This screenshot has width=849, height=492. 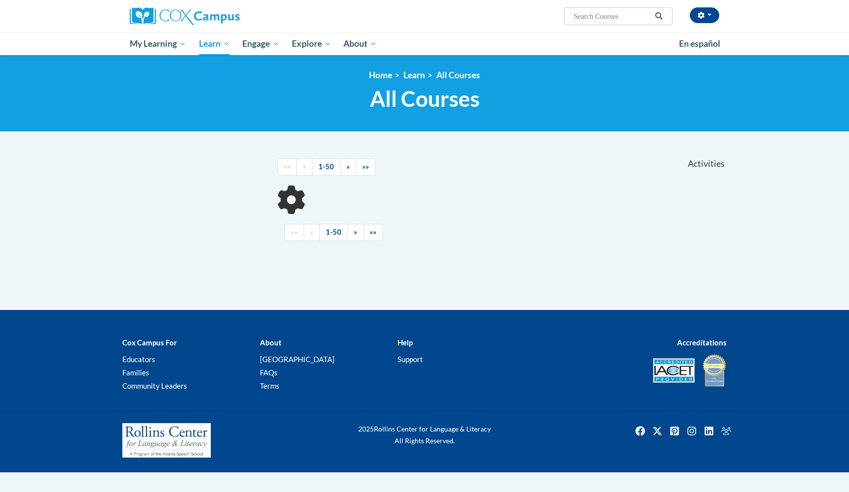 What do you see at coordinates (136, 372) in the screenshot?
I see `a: Families` at bounding box center [136, 372].